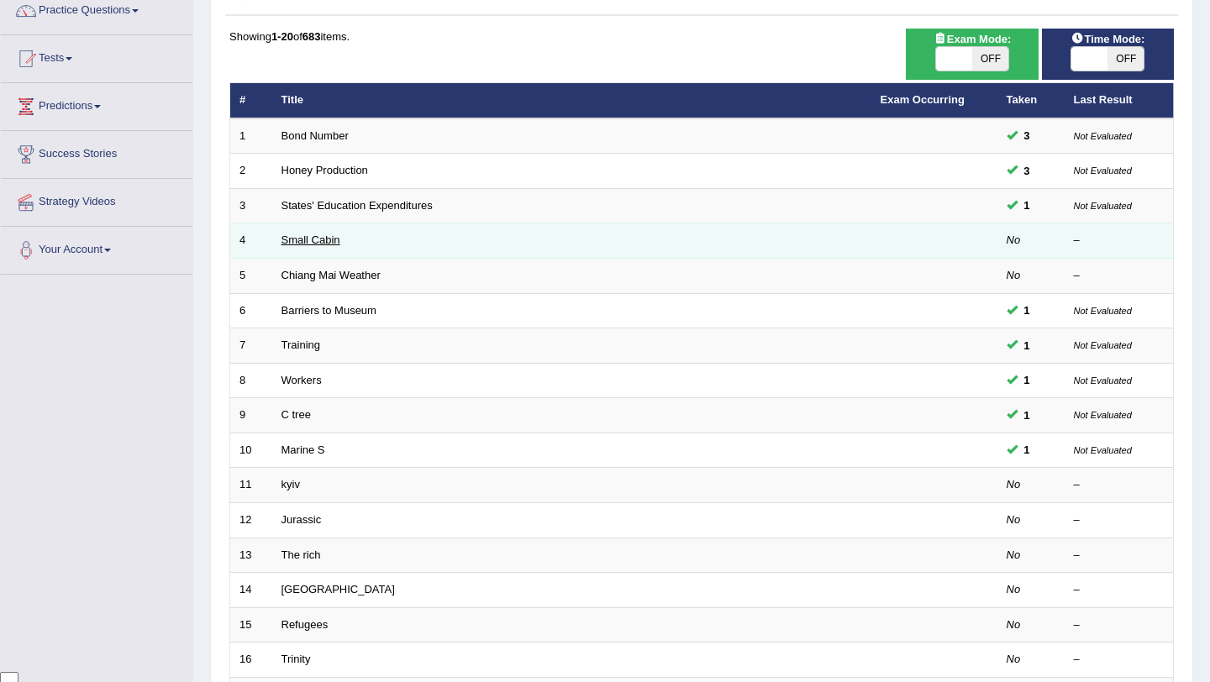 The height and width of the screenshot is (682, 1210). What do you see at coordinates (312, 36) in the screenshot?
I see `b: 683` at bounding box center [312, 36].